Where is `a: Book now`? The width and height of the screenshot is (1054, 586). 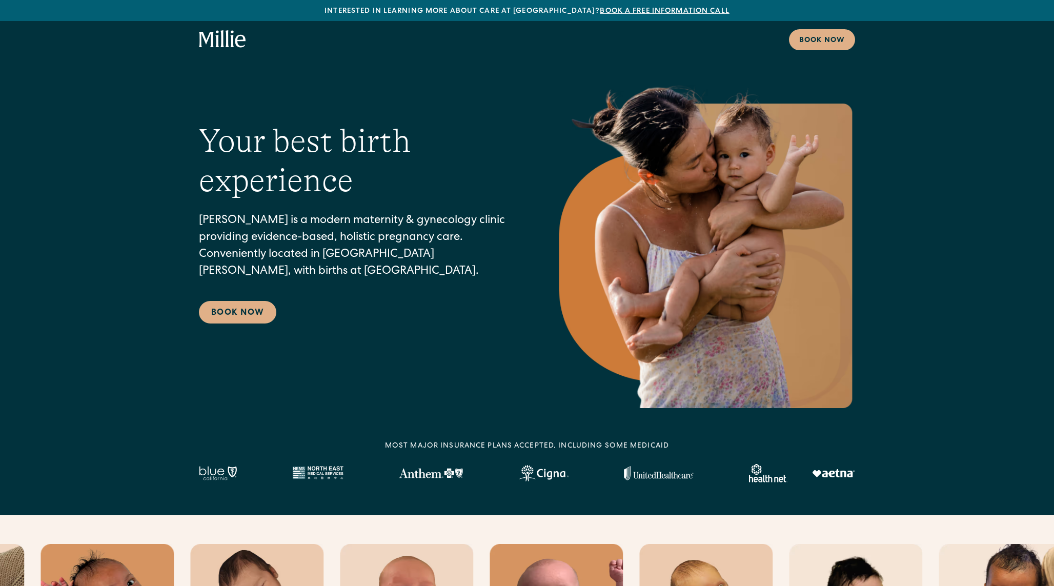
a: Book now is located at coordinates (822, 39).